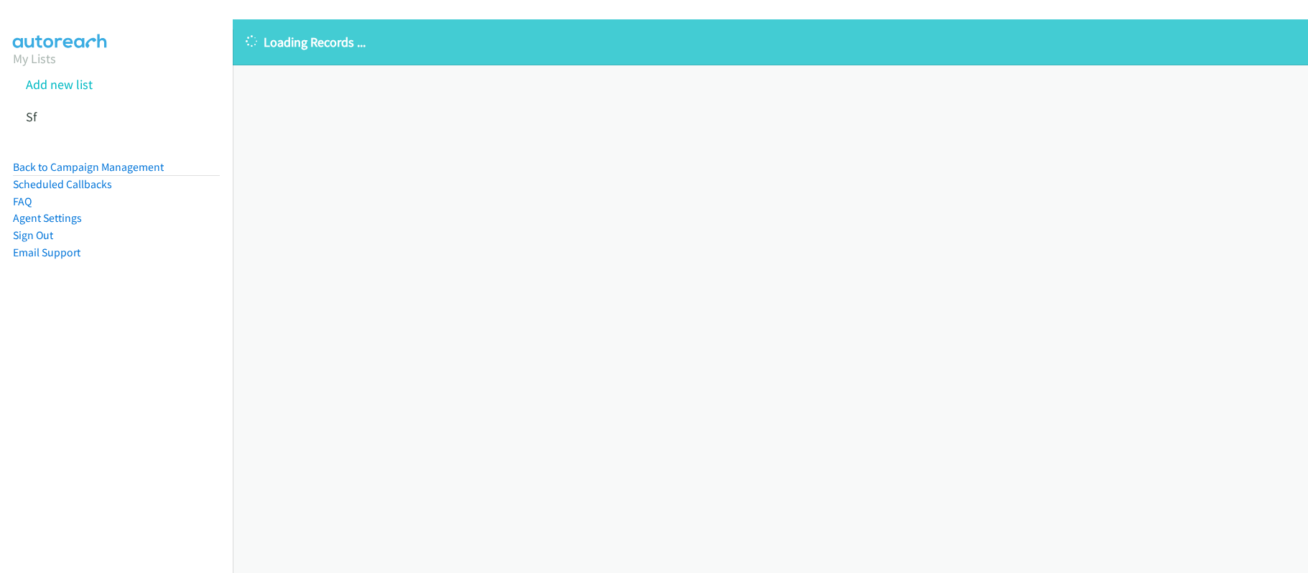 This screenshot has width=1308, height=573. I want to click on a: Sf, so click(31, 116).